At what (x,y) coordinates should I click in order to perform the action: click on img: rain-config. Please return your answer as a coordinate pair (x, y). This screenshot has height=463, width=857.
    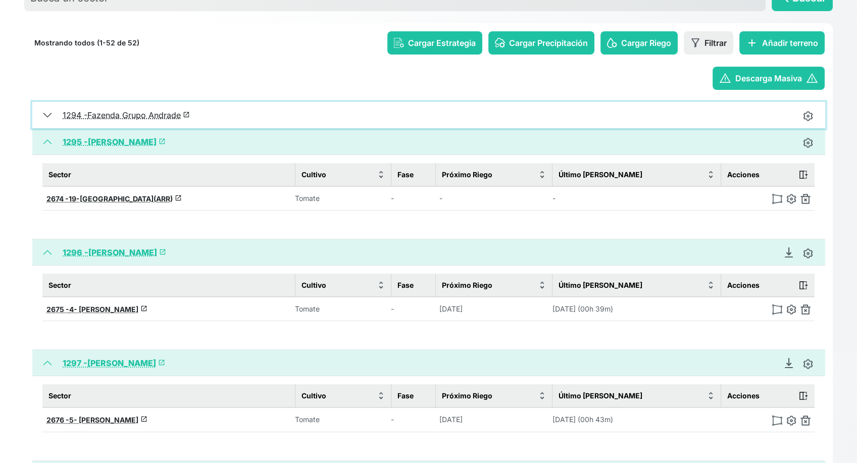
    Looking at the image, I should click on (500, 43).